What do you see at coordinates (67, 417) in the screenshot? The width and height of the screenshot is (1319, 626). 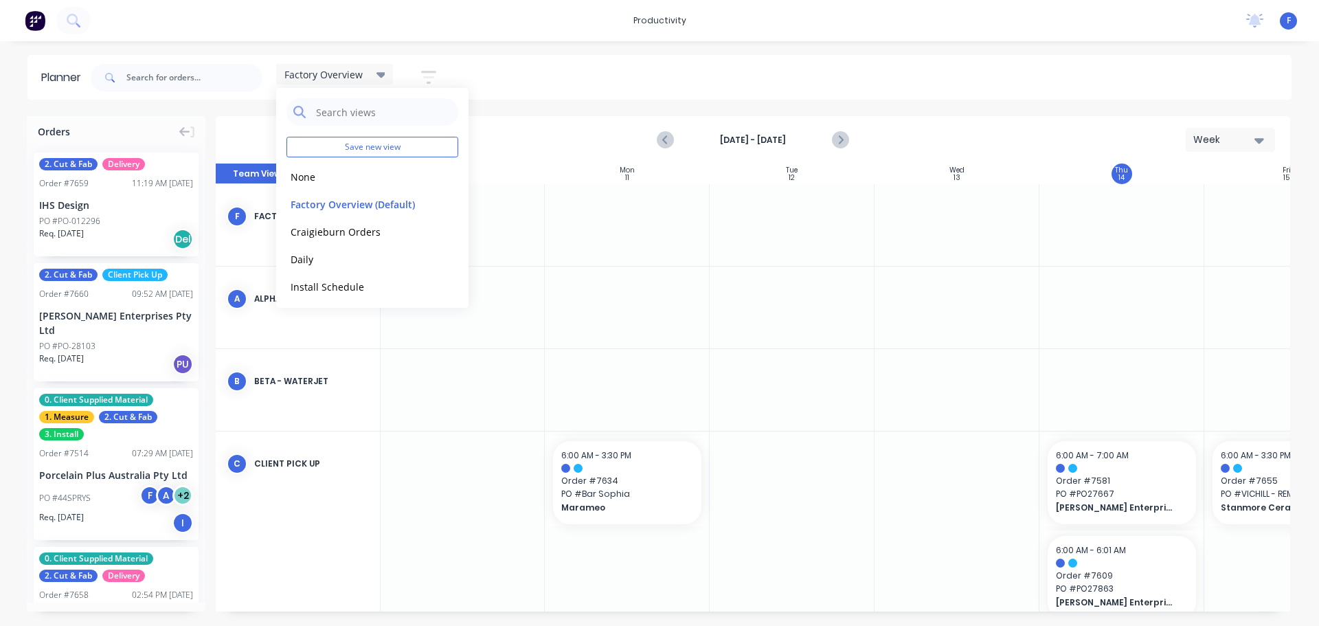 I see `span: 1. Measure` at bounding box center [67, 417].